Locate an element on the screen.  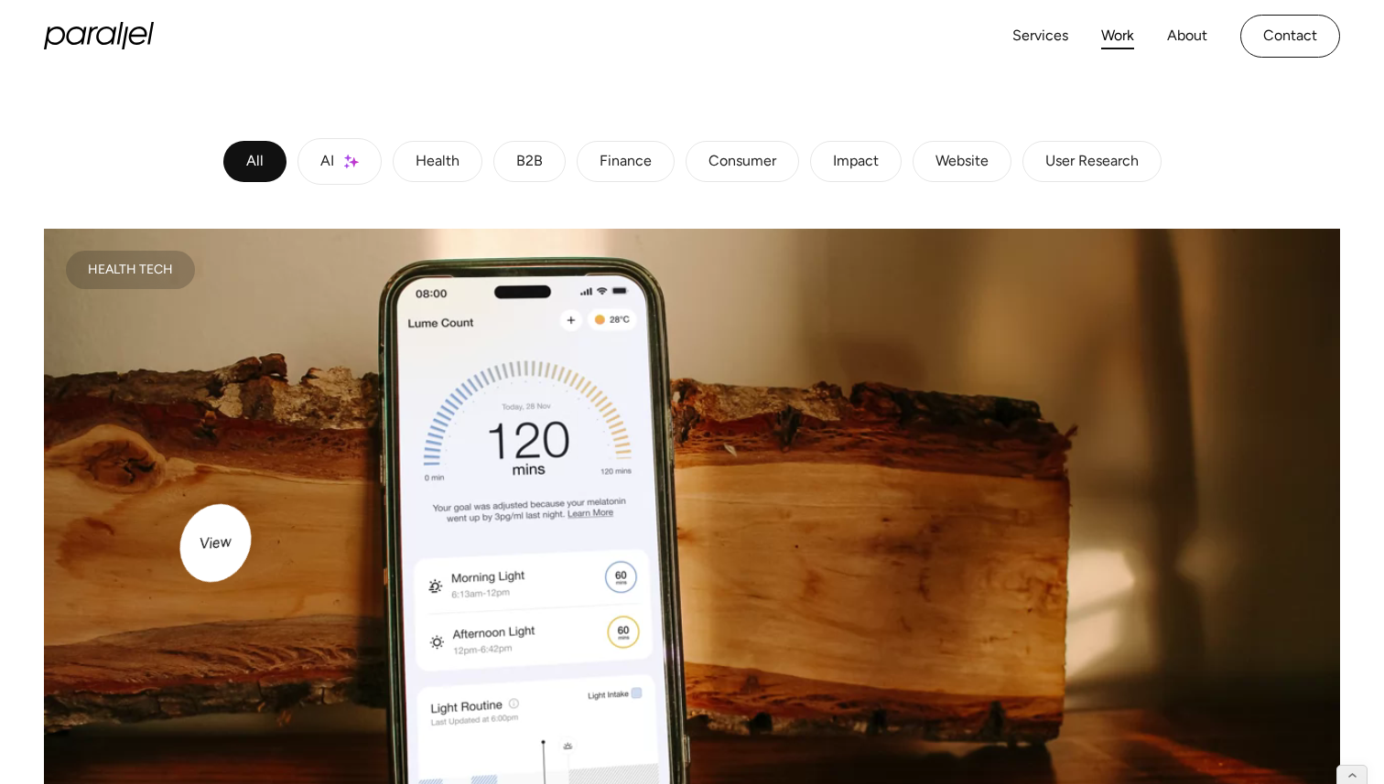
div: All is located at coordinates (254, 162).